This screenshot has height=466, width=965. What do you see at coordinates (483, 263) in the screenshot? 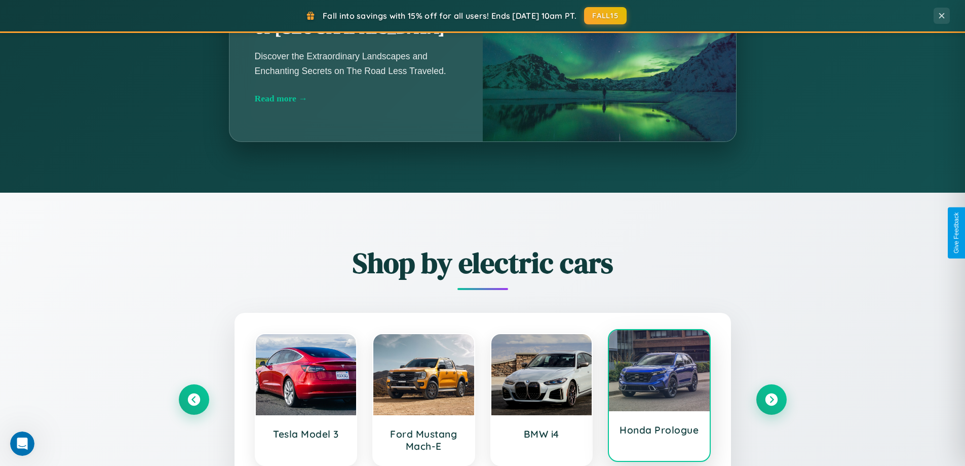
I see `h2: Shop by electric cars` at bounding box center [483, 263].